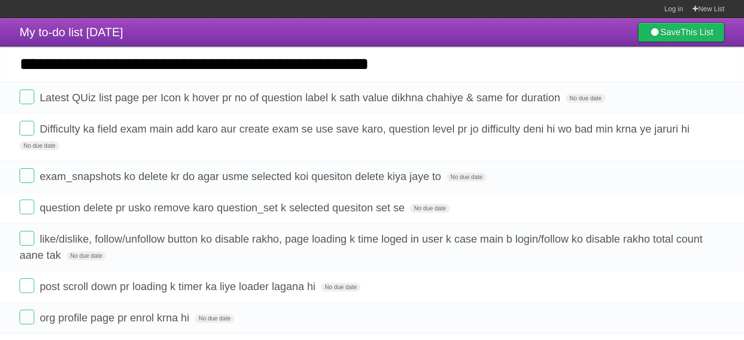 The width and height of the screenshot is (744, 340). I want to click on a: SaveThis List, so click(681, 32).